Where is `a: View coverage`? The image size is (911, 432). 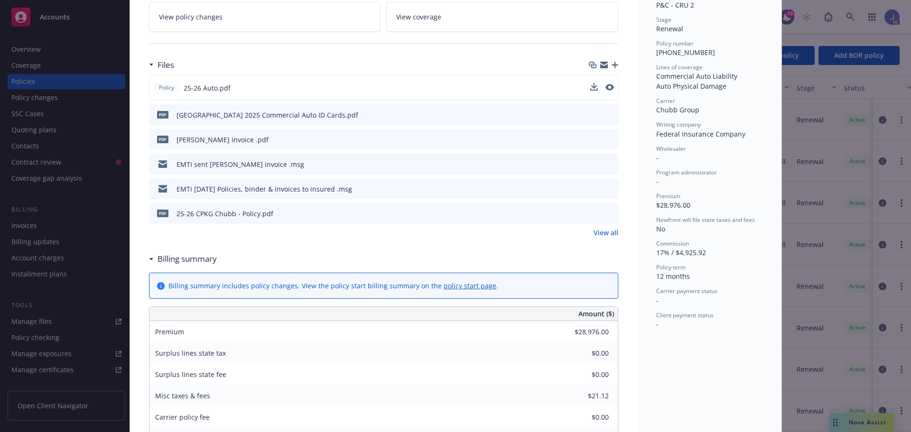
a: View coverage is located at coordinates (502, 17).